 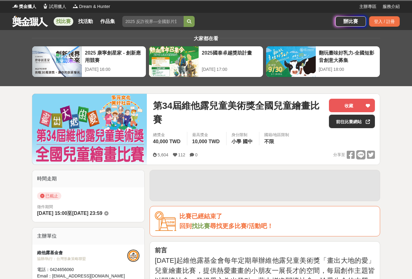 I want to click on div: 電話： 0424656060, so click(x=82, y=270).